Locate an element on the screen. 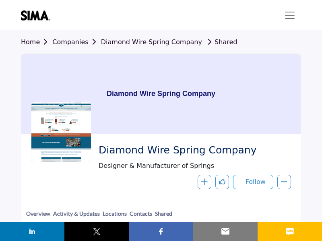  a: Diamond Wire Spring Company is located at coordinates (151, 42).